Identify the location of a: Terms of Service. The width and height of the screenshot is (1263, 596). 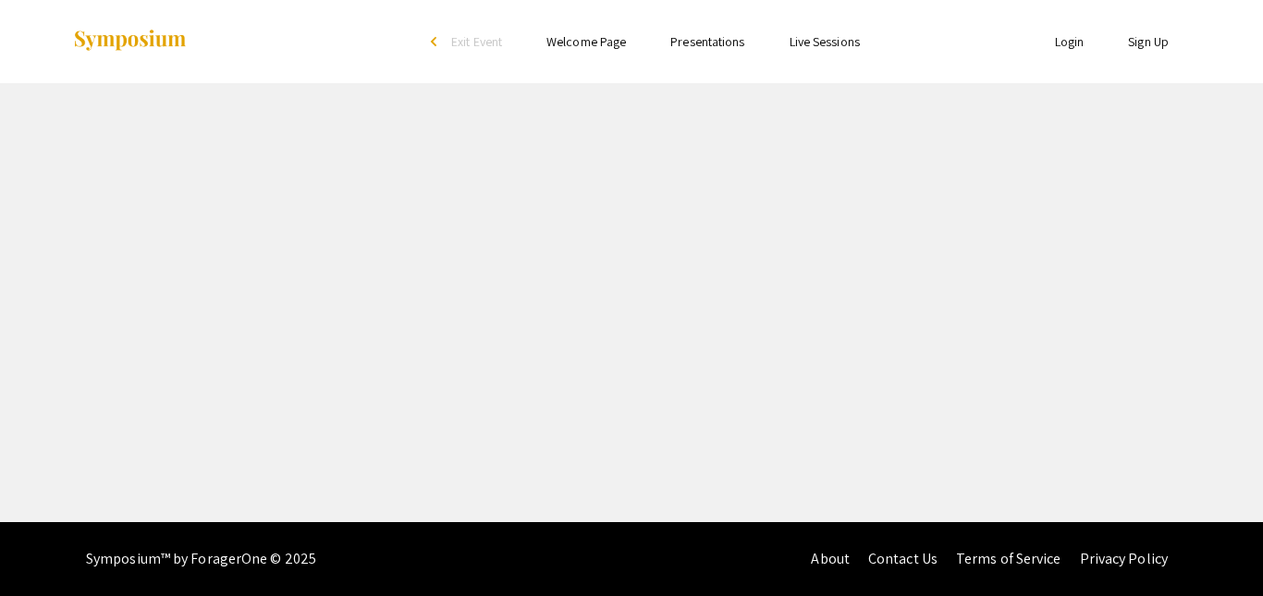
(1008, 558).